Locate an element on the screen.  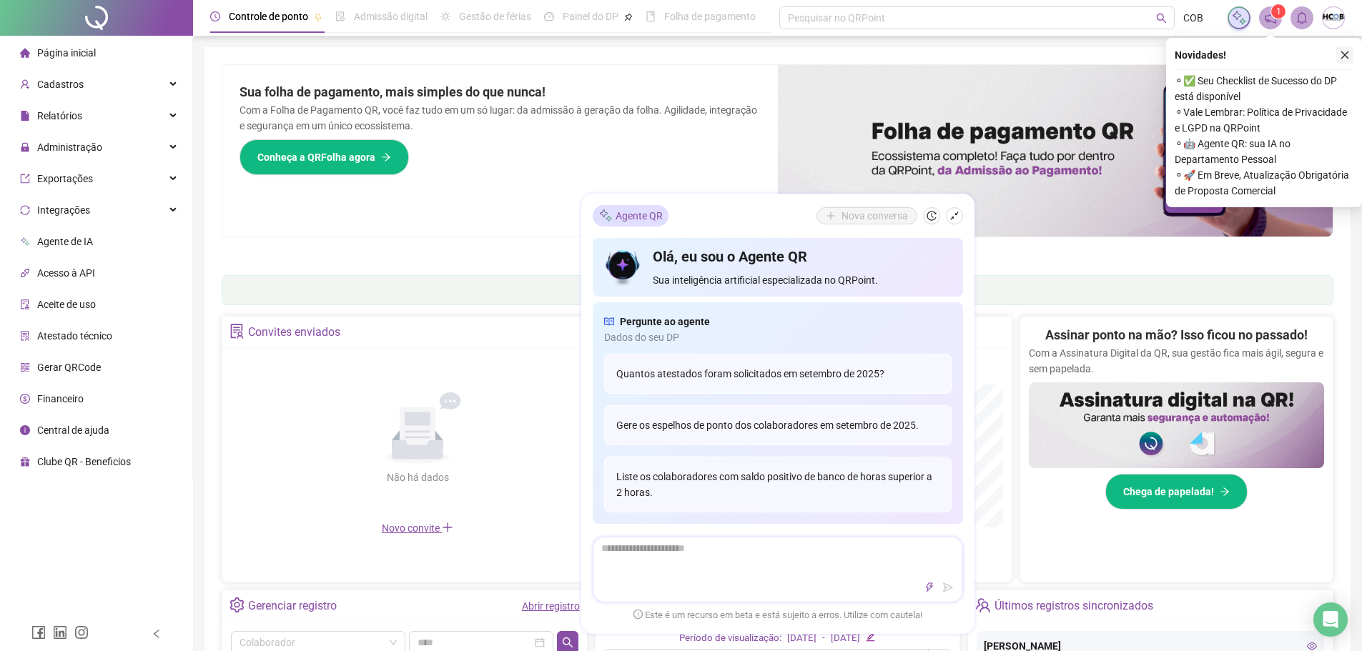
span: Integrações is located at coordinates (64, 210).